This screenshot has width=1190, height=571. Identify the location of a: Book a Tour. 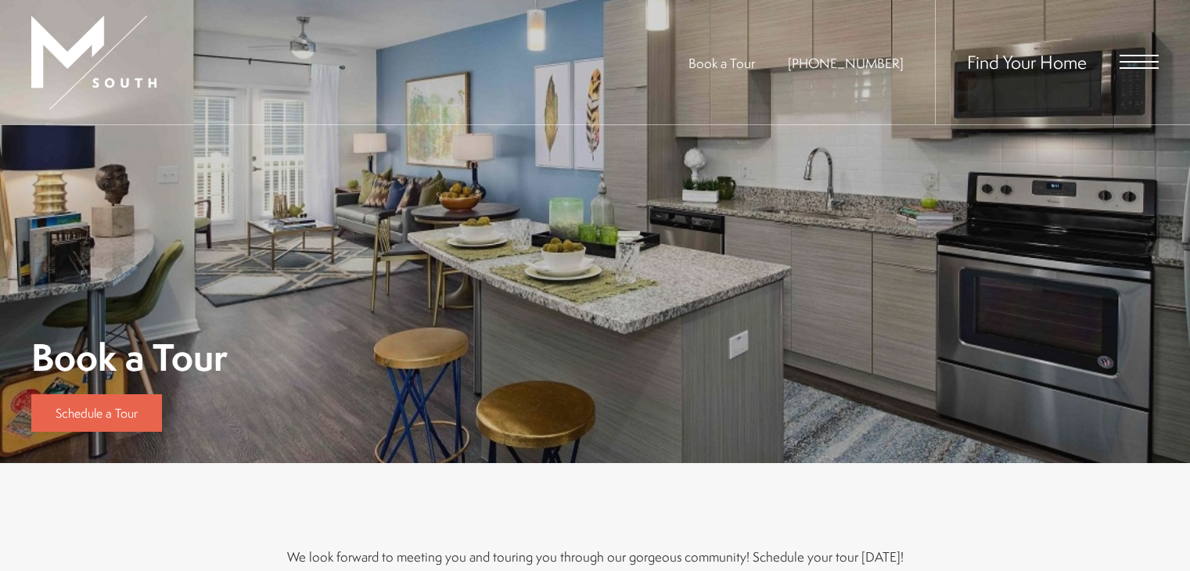
(722, 63).